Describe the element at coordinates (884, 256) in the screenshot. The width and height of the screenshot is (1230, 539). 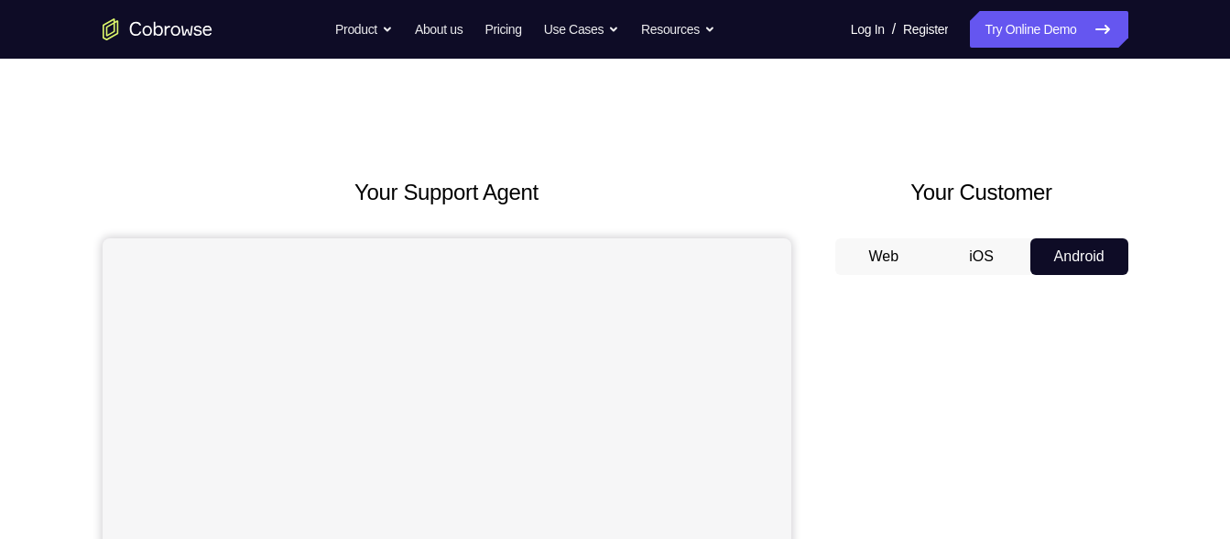
I see `button: Web` at that location.